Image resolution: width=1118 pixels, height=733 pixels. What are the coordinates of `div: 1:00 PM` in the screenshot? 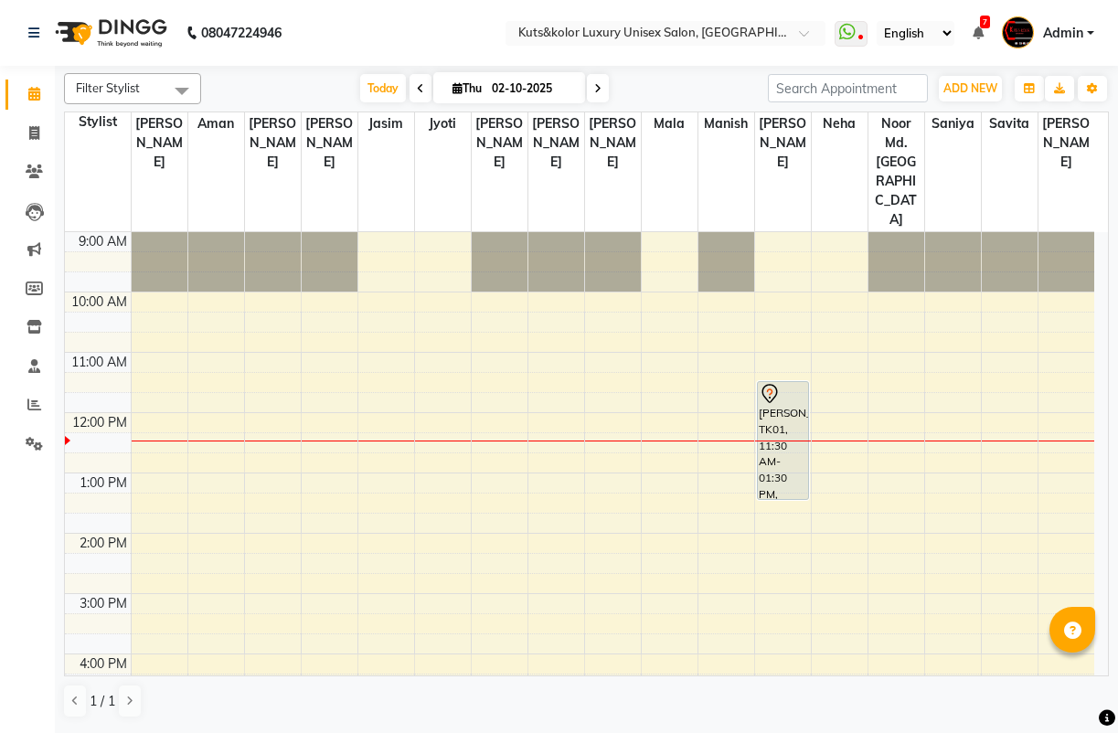 It's located at (103, 483).